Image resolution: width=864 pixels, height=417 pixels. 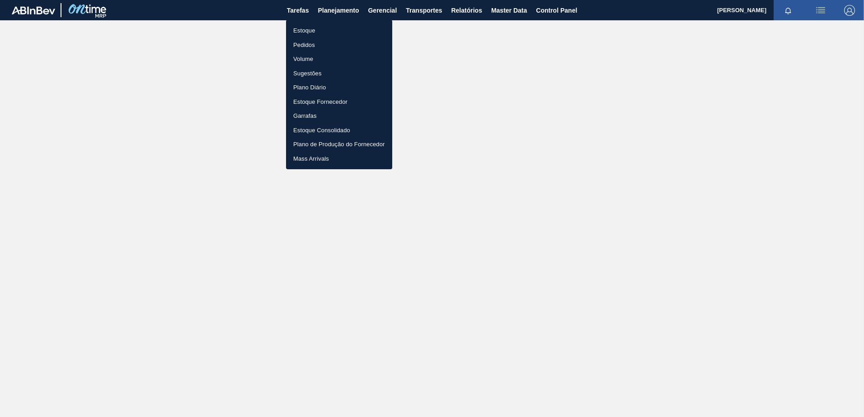 I want to click on a: Plano Diário, so click(x=339, y=88).